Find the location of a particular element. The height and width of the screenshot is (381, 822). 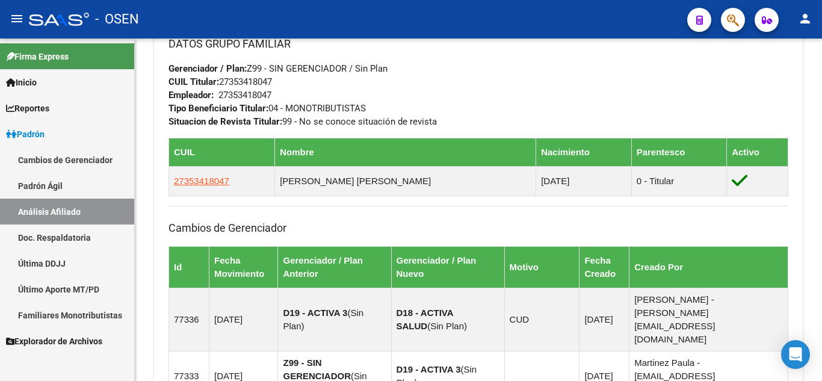

th: Activo is located at coordinates (758, 152).